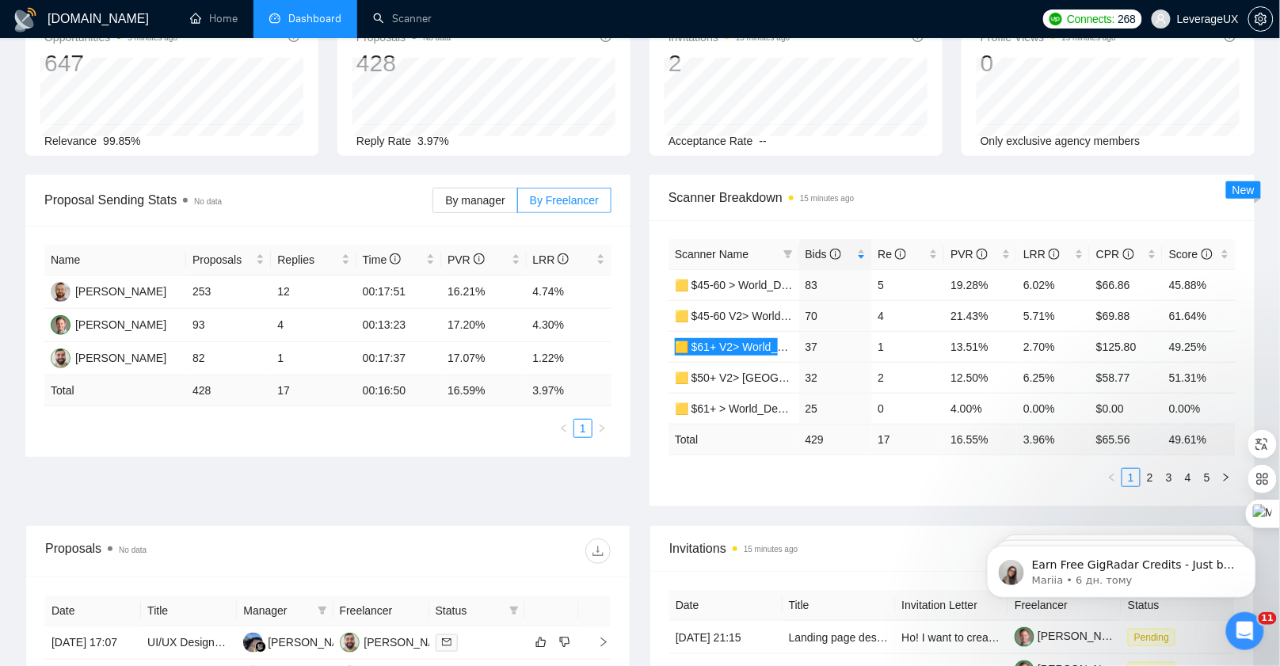 This screenshot has height=666, width=1280. I want to click on td: 3.96 %, so click(1053, 439).